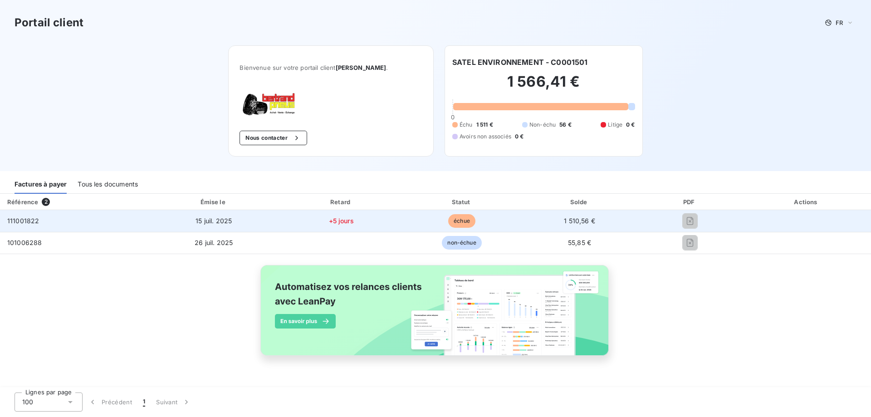  Describe the element at coordinates (214, 220) in the screenshot. I see `span: 15 juil. 2025` at that location.